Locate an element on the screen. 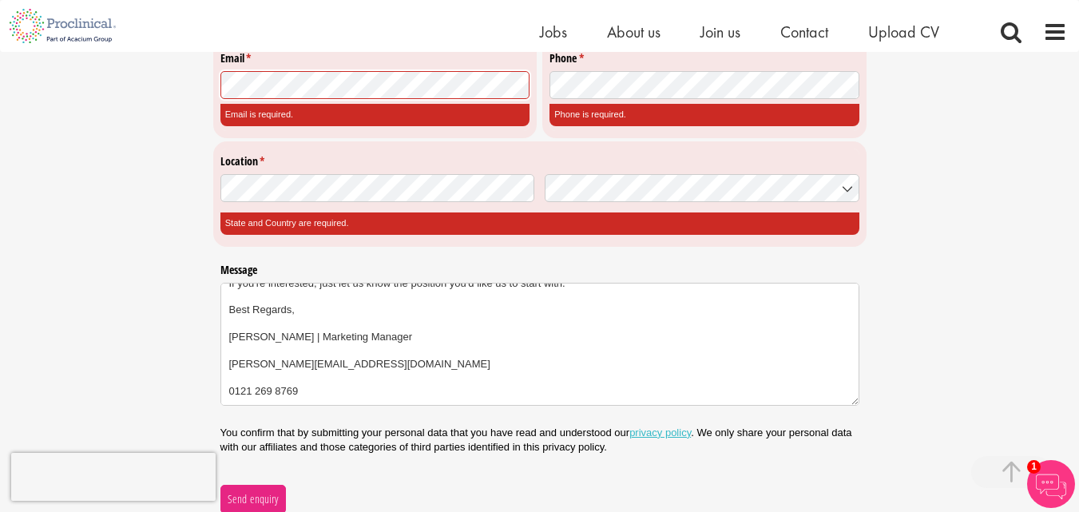 The width and height of the screenshot is (1079, 512). a: Jobs is located at coordinates (553, 32).